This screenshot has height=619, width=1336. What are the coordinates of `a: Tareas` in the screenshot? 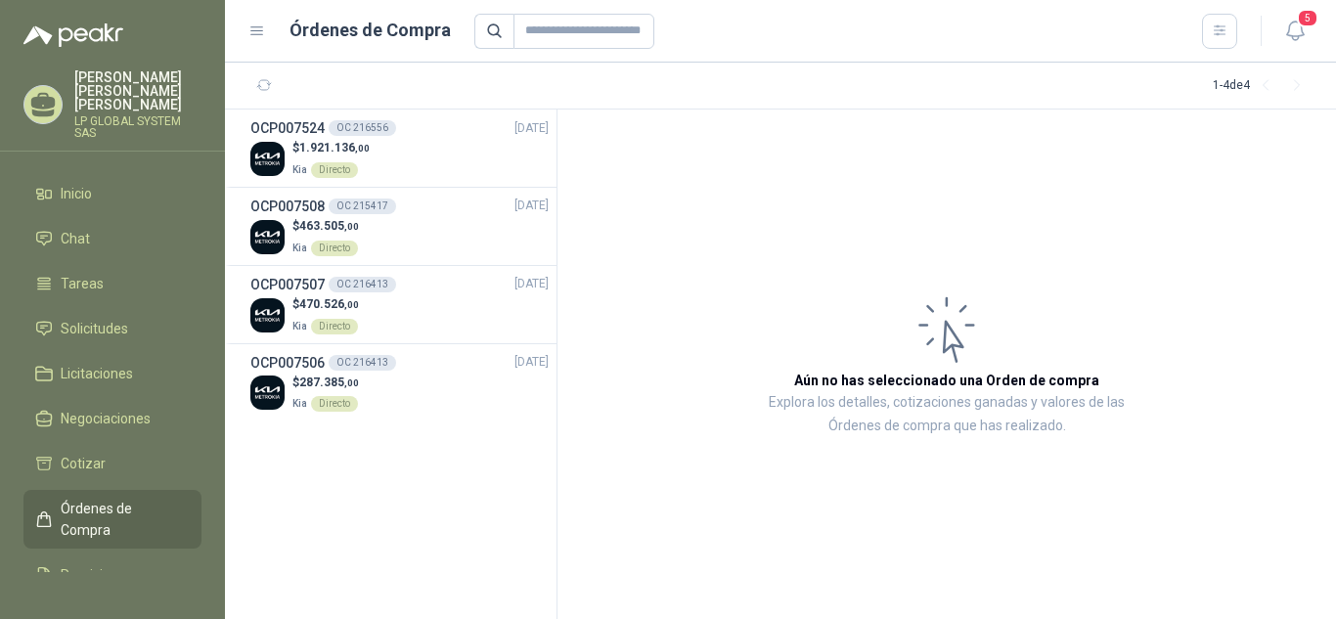 It's located at (112, 284).